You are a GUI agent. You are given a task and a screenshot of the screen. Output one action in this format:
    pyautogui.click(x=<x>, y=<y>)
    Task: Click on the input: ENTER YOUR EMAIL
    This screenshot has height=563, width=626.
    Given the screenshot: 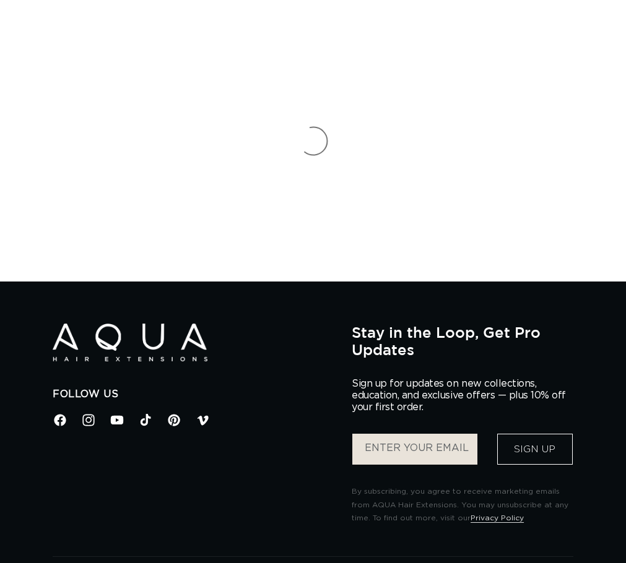 What is the action you would take?
    pyautogui.click(x=415, y=450)
    